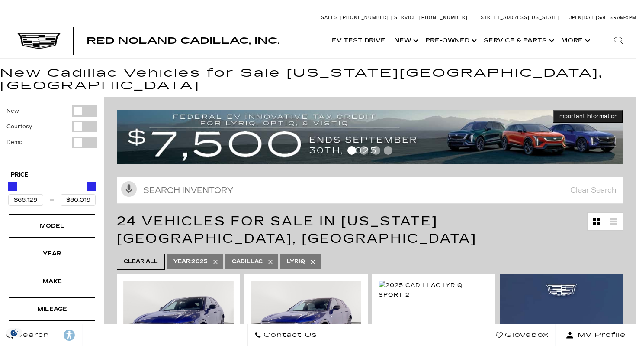  I want to click on a: Red Noland Cadillac, Inc., so click(183, 41).